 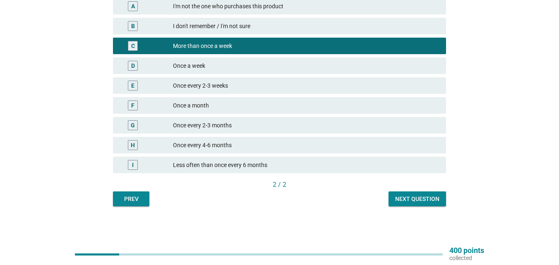 What do you see at coordinates (417, 199) in the screenshot?
I see `div: Next question` at bounding box center [417, 199].